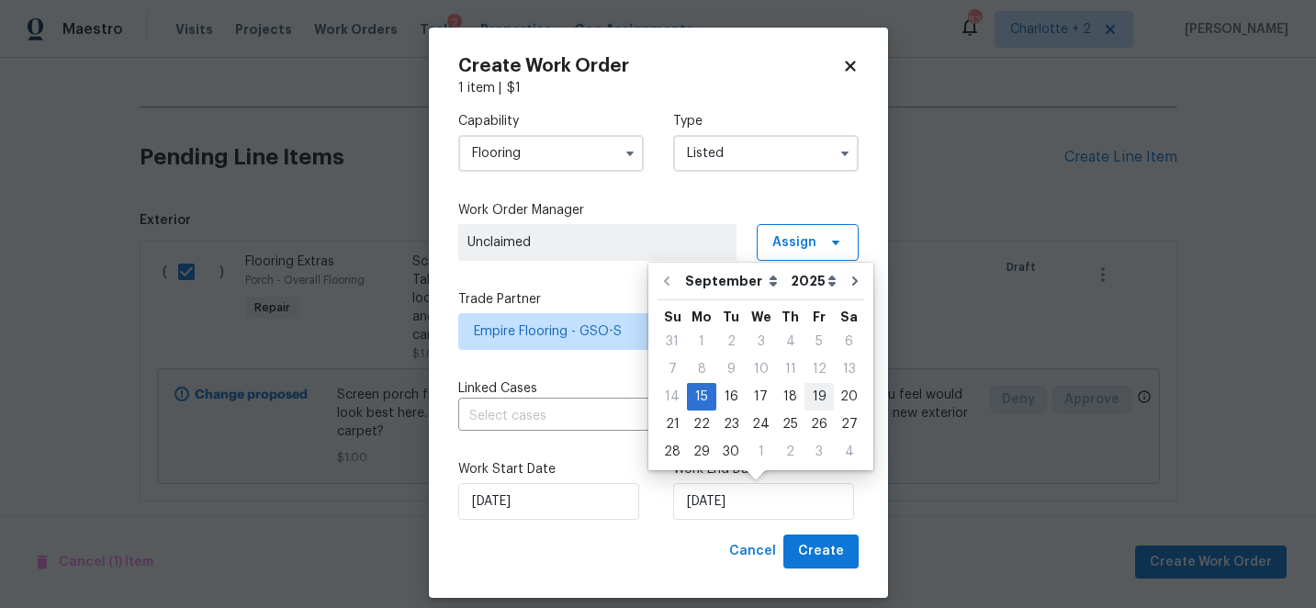  I want to click on abbr: Thursday, so click(790, 317).